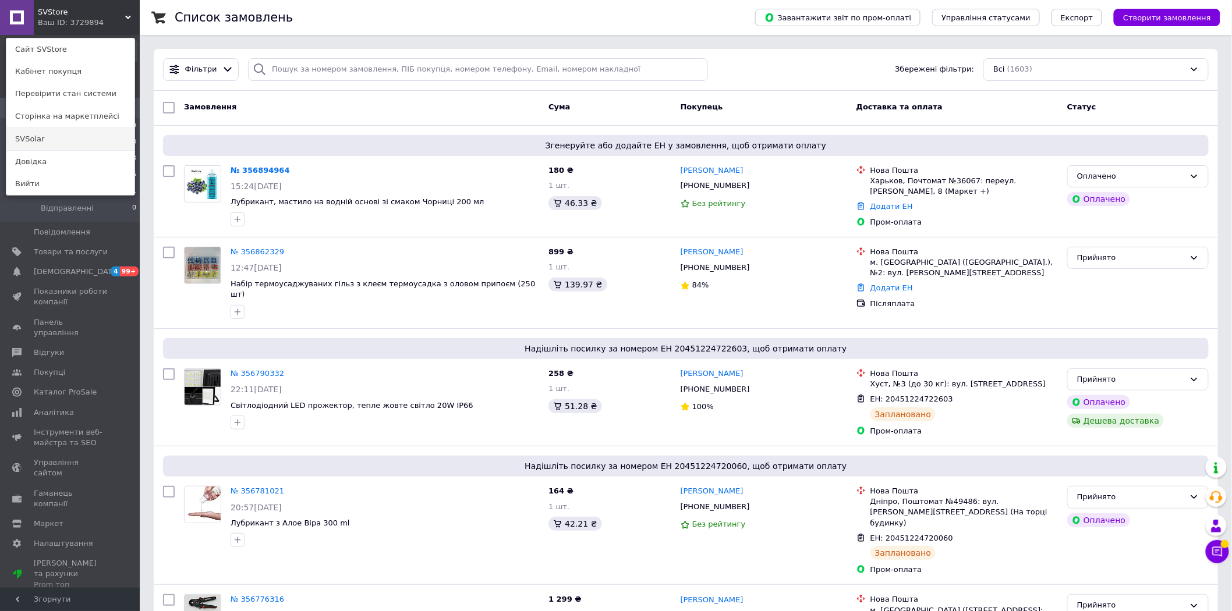  Describe the element at coordinates (357, 201) in the screenshot. I see `a: Лубрикант, мастило на водній основі зі смаком Чорниці 200 мл` at that location.